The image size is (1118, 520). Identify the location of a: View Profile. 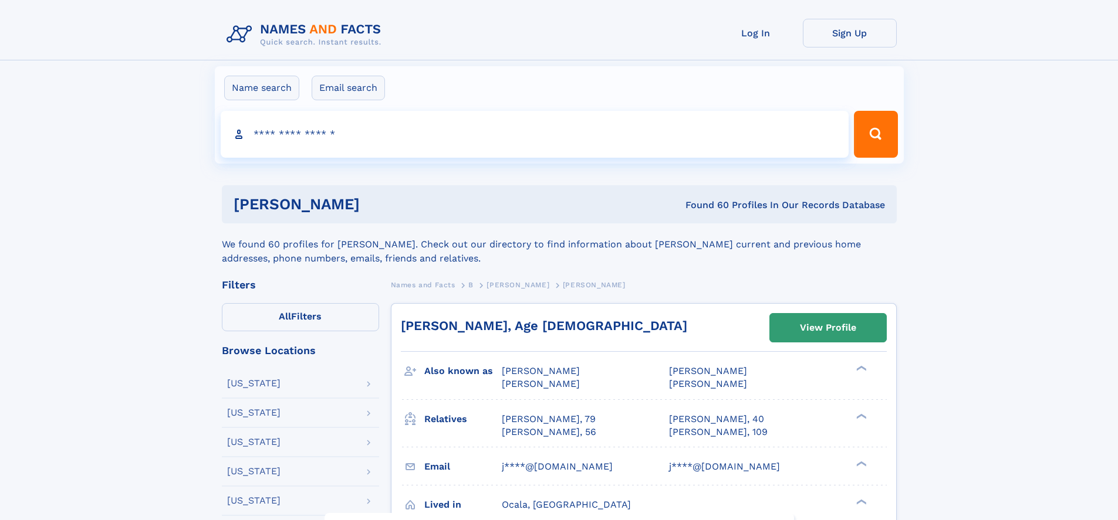
(828, 328).